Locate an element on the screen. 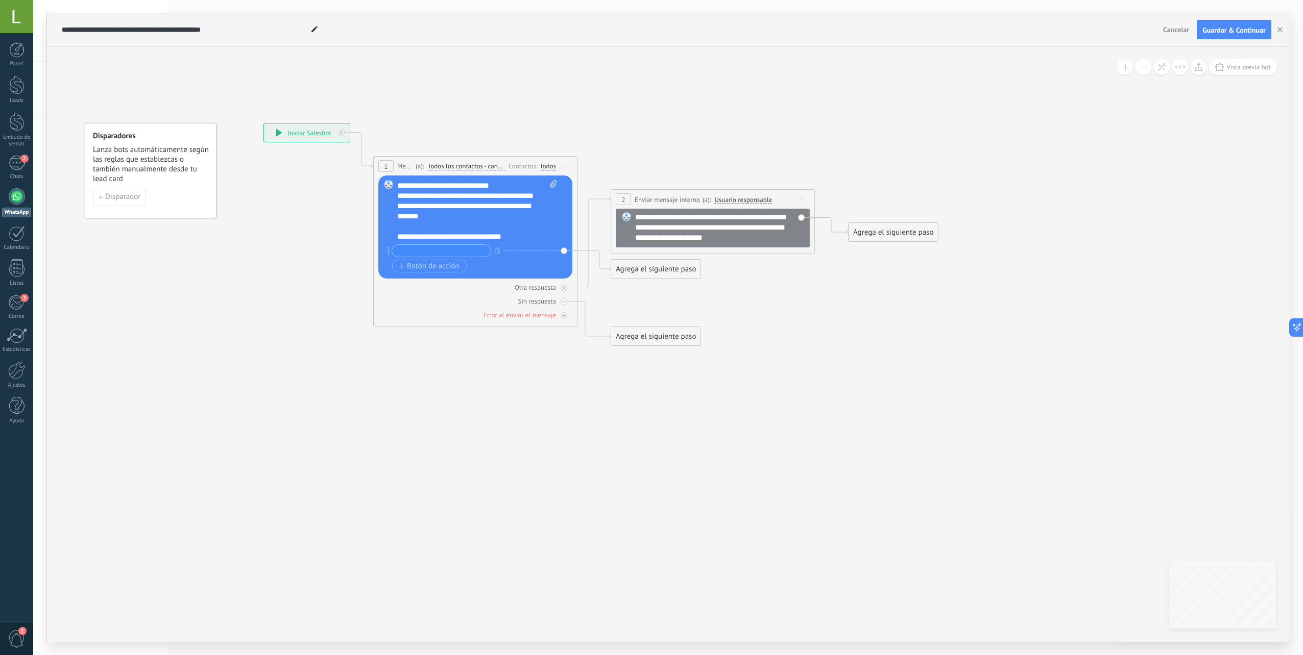 The width and height of the screenshot is (1303, 655). div: Error al enviar el mensaje is located at coordinates (520, 315).